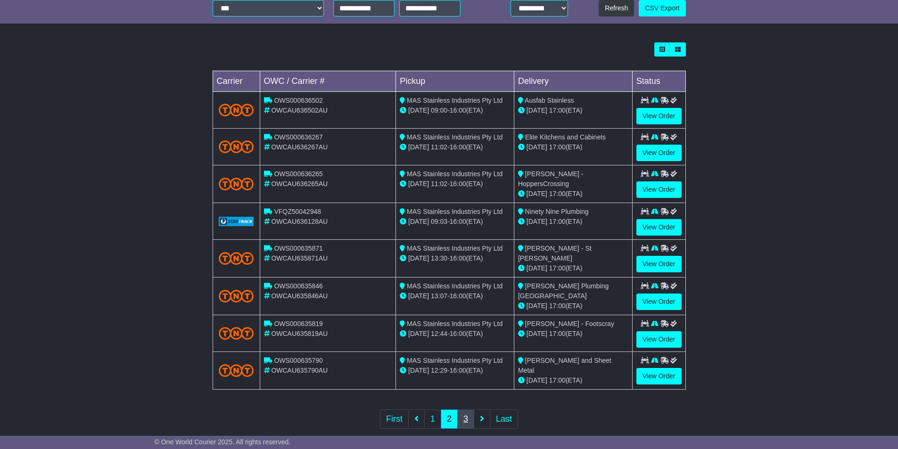  What do you see at coordinates (439, 334) in the screenshot?
I see `span: 12:44` at bounding box center [439, 334].